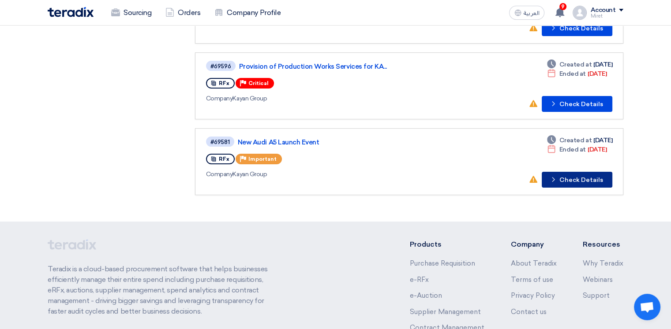  Describe the element at coordinates (258, 83) in the screenshot. I see `span: Critical` at that location.